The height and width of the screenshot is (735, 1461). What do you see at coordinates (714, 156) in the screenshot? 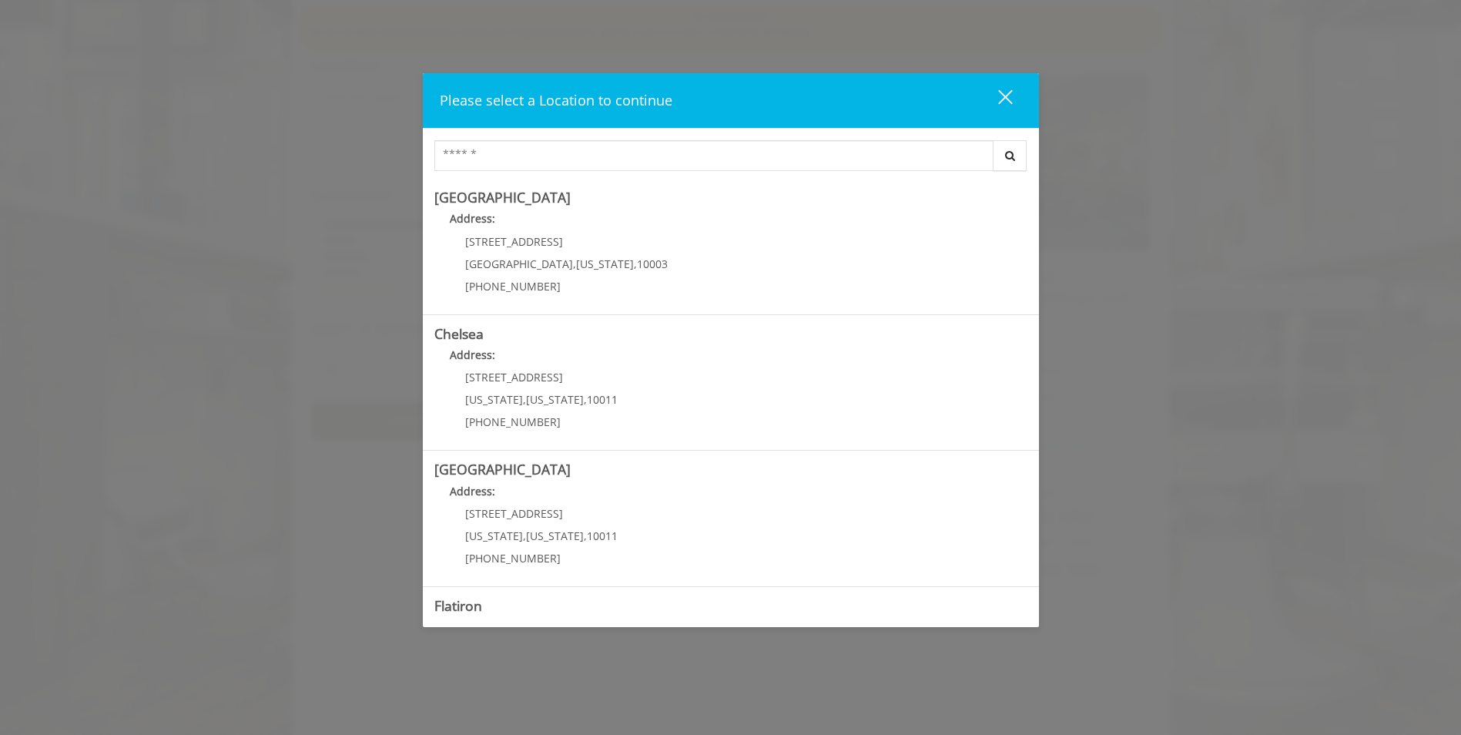
I see `input: Search Center` at bounding box center [714, 156].